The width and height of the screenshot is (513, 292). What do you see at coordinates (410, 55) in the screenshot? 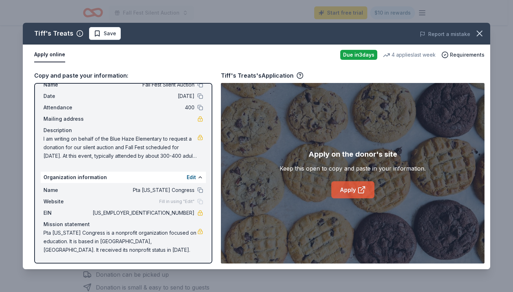
I see `div: 4 applies last week` at bounding box center [410, 55].